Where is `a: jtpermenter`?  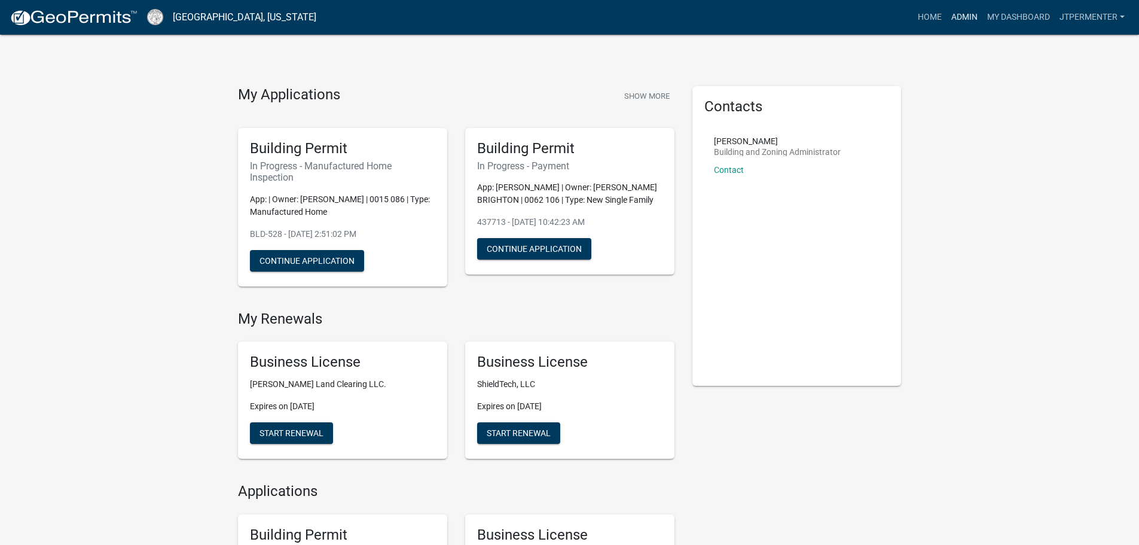
a: jtpermenter is located at coordinates (1091, 17).